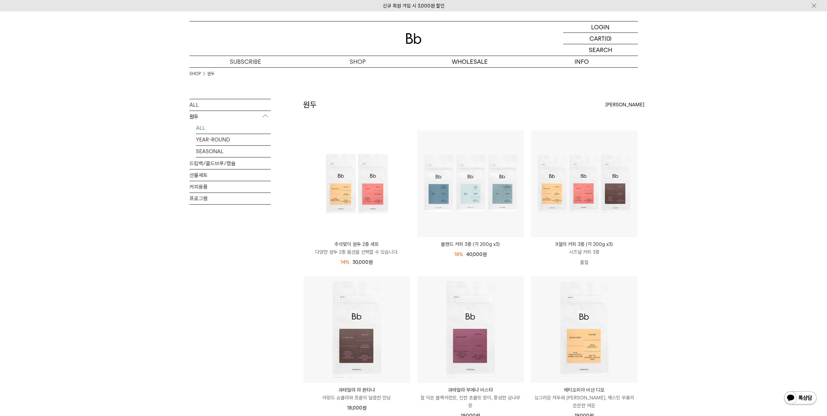 The width and height of the screenshot is (827, 416). Describe the element at coordinates (585, 248) in the screenshot. I see `a: 9월의 커피 3종 (각 200g x3) 시즈널 커피 3종` at that location.